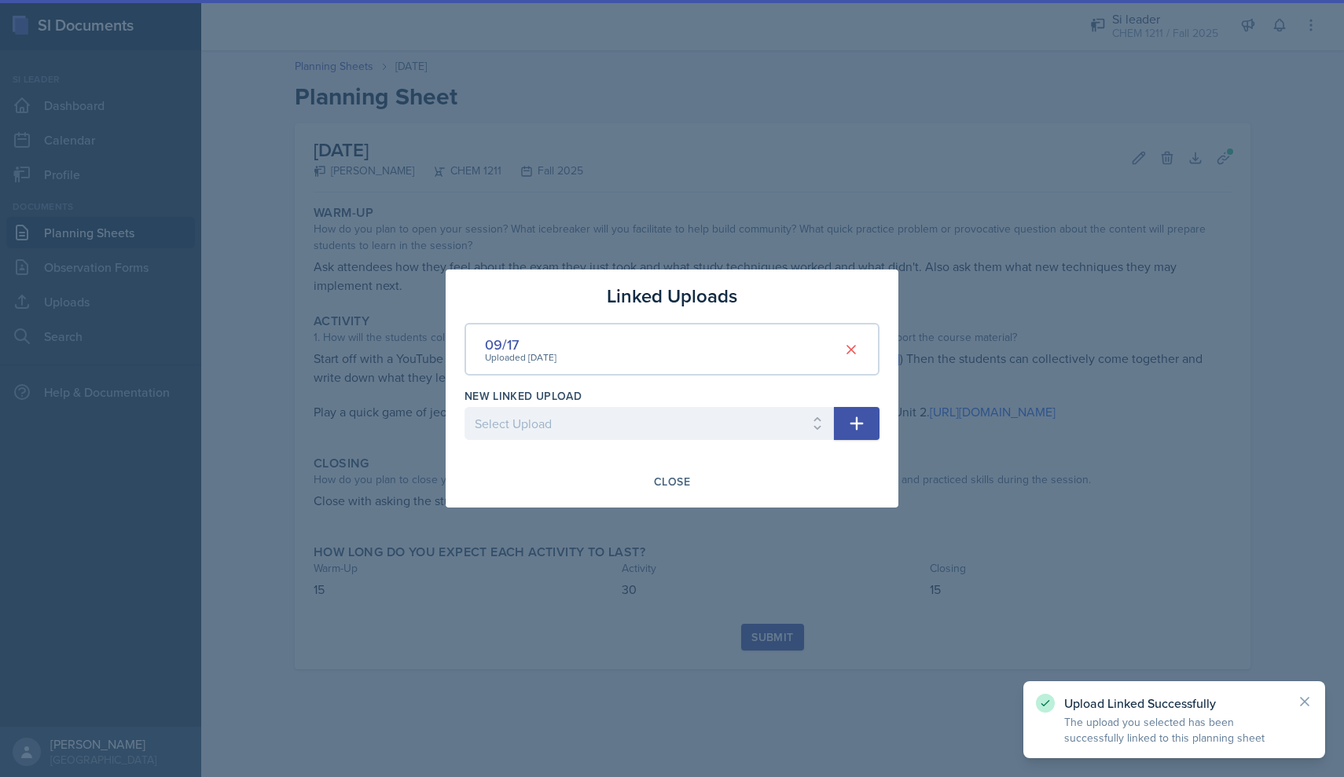  I want to click on div: Close, so click(672, 482).